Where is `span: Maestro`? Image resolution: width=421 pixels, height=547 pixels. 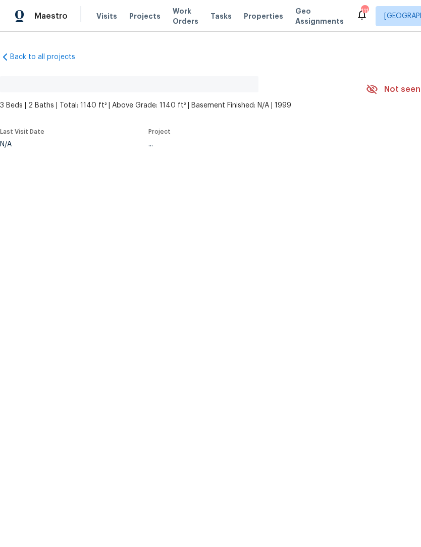 span: Maestro is located at coordinates (51, 16).